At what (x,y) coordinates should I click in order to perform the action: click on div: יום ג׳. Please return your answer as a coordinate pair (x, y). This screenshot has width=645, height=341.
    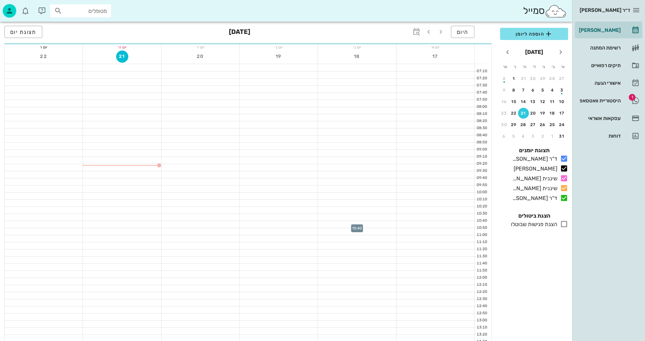
    Looking at the image, I should click on (279, 47).